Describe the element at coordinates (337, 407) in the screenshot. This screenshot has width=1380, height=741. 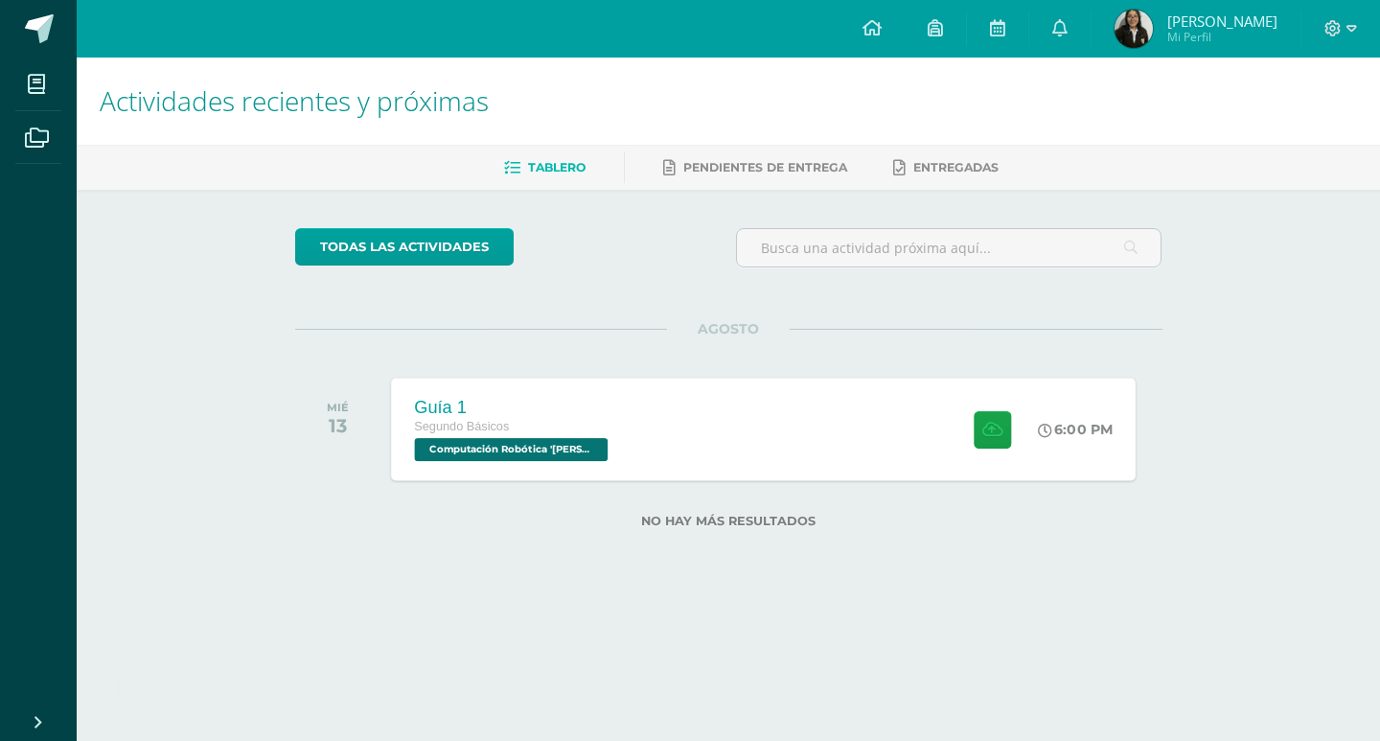
I see `div: MIÉ` at that location.